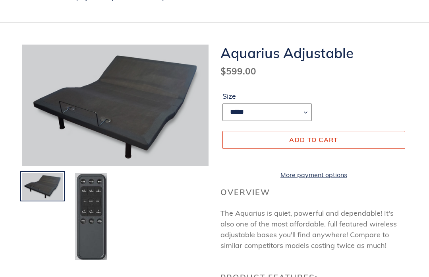  Describe the element at coordinates (238, 71) in the screenshot. I see `span: $599.00` at that location.